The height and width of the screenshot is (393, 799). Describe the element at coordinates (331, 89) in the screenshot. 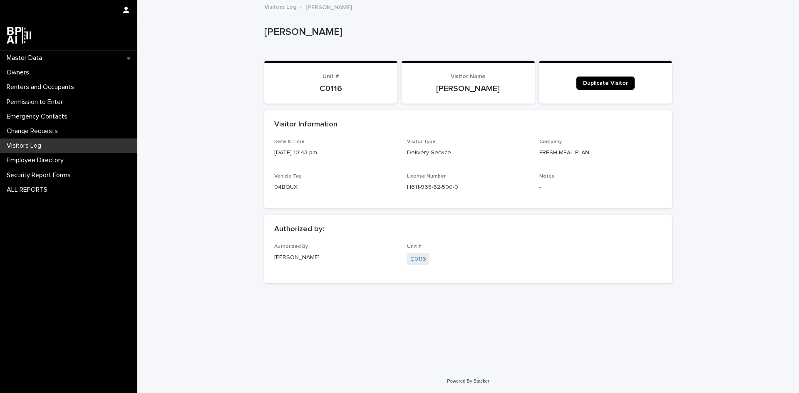

I see `p: C0116` at that location.